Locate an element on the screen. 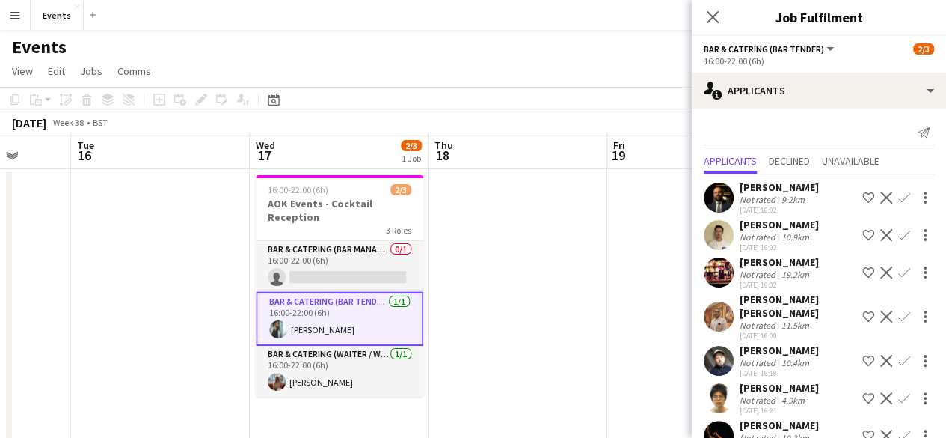 Image resolution: width=946 pixels, height=438 pixels. button: Bar & Catering (Bar Tender) is located at coordinates (770, 49).